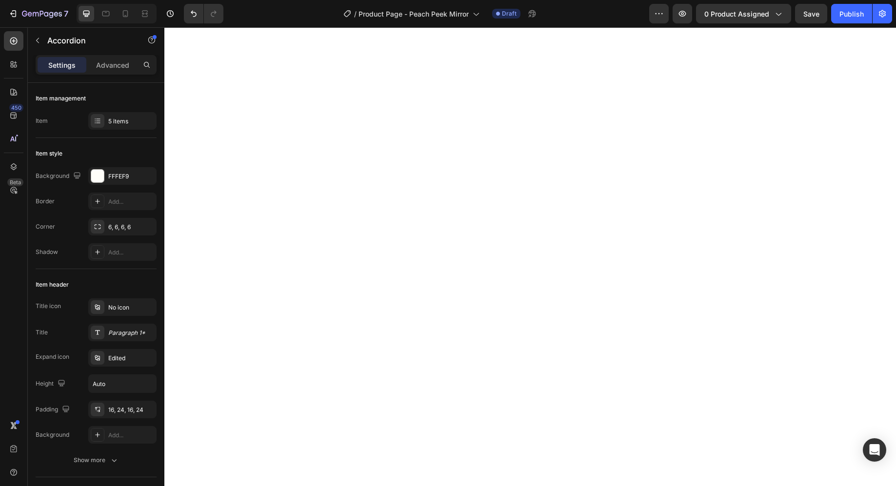 The width and height of the screenshot is (896, 486). What do you see at coordinates (131, 308) in the screenshot?
I see `div: No icon` at bounding box center [131, 308].